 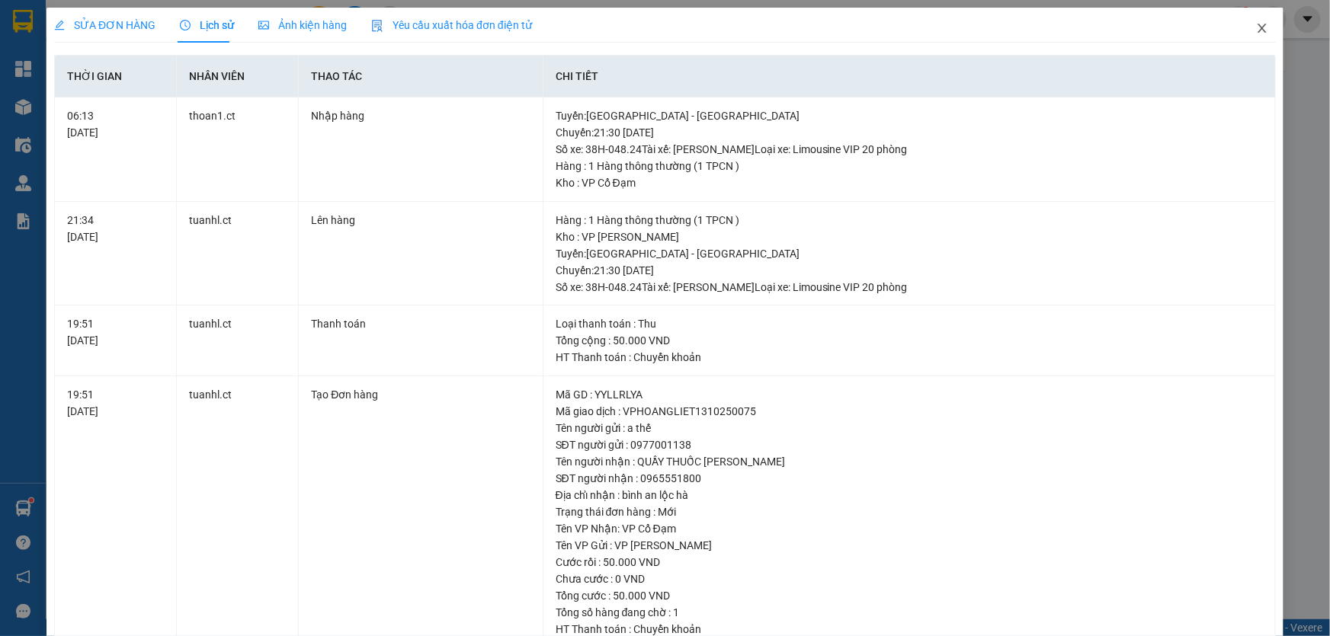 I want to click on div: Chưa cước : 0 VND, so click(x=909, y=579).